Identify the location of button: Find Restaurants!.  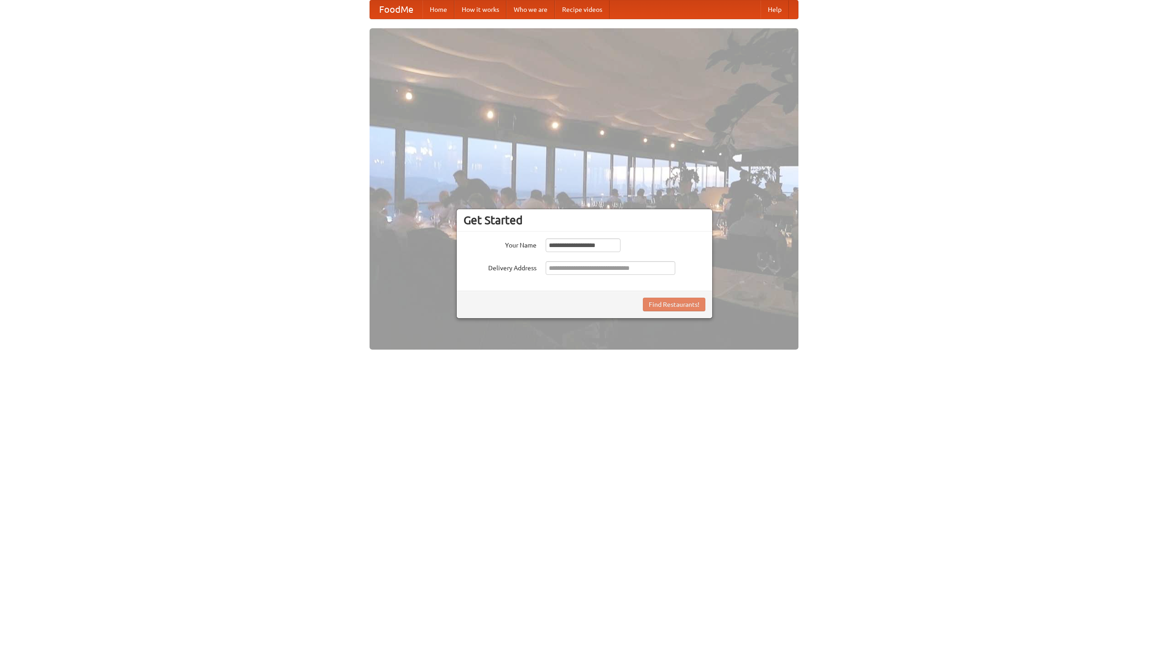
(674, 305).